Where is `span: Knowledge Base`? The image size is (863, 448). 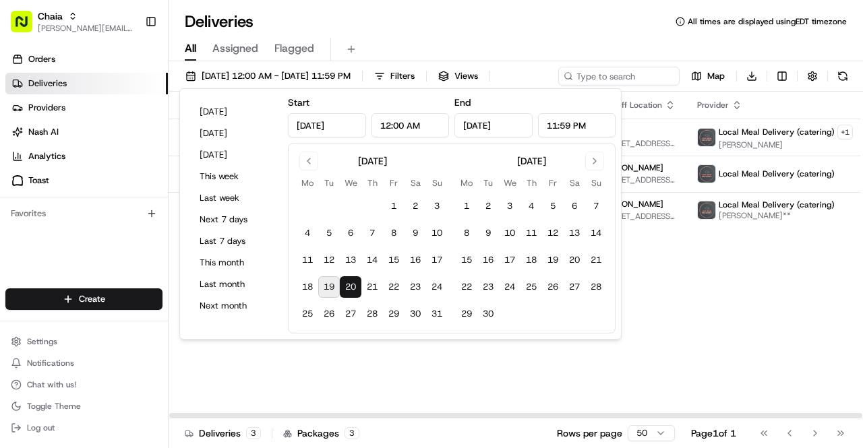 span: Knowledge Base is located at coordinates (65, 308).